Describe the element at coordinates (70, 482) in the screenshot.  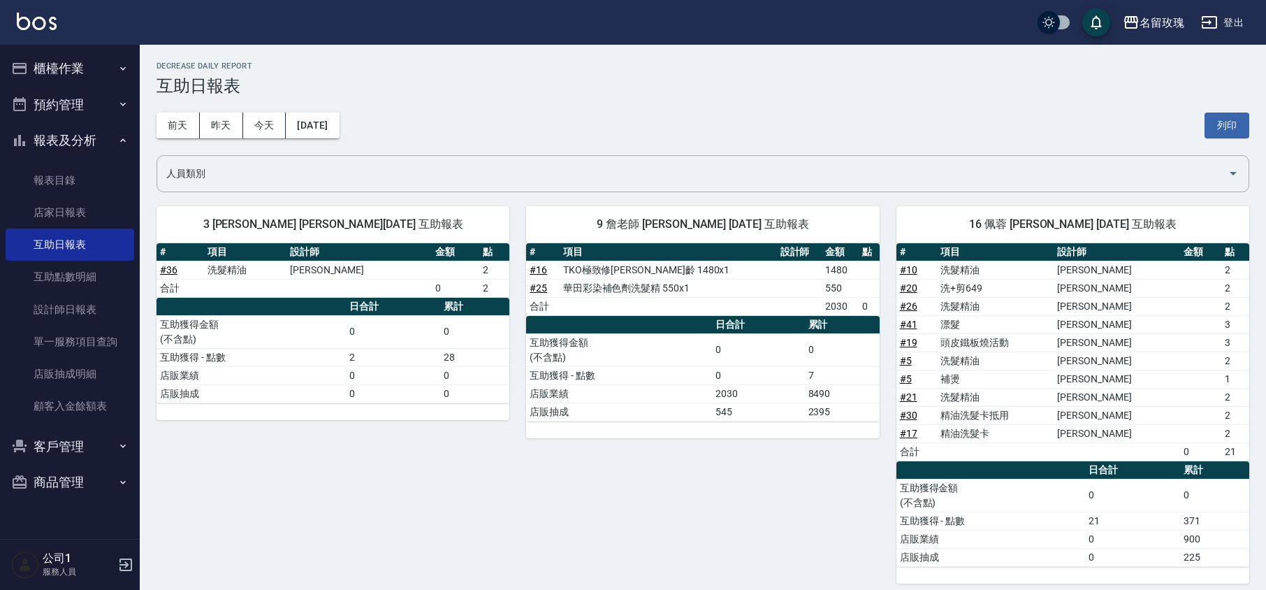
I see `button: 商品管理` at that location.